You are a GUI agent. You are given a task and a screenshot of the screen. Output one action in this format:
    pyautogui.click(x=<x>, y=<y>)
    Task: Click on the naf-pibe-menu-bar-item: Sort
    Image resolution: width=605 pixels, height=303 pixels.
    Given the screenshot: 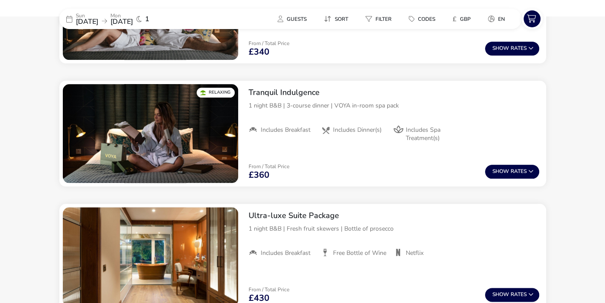 What is the action you would take?
    pyautogui.click(x=338, y=19)
    